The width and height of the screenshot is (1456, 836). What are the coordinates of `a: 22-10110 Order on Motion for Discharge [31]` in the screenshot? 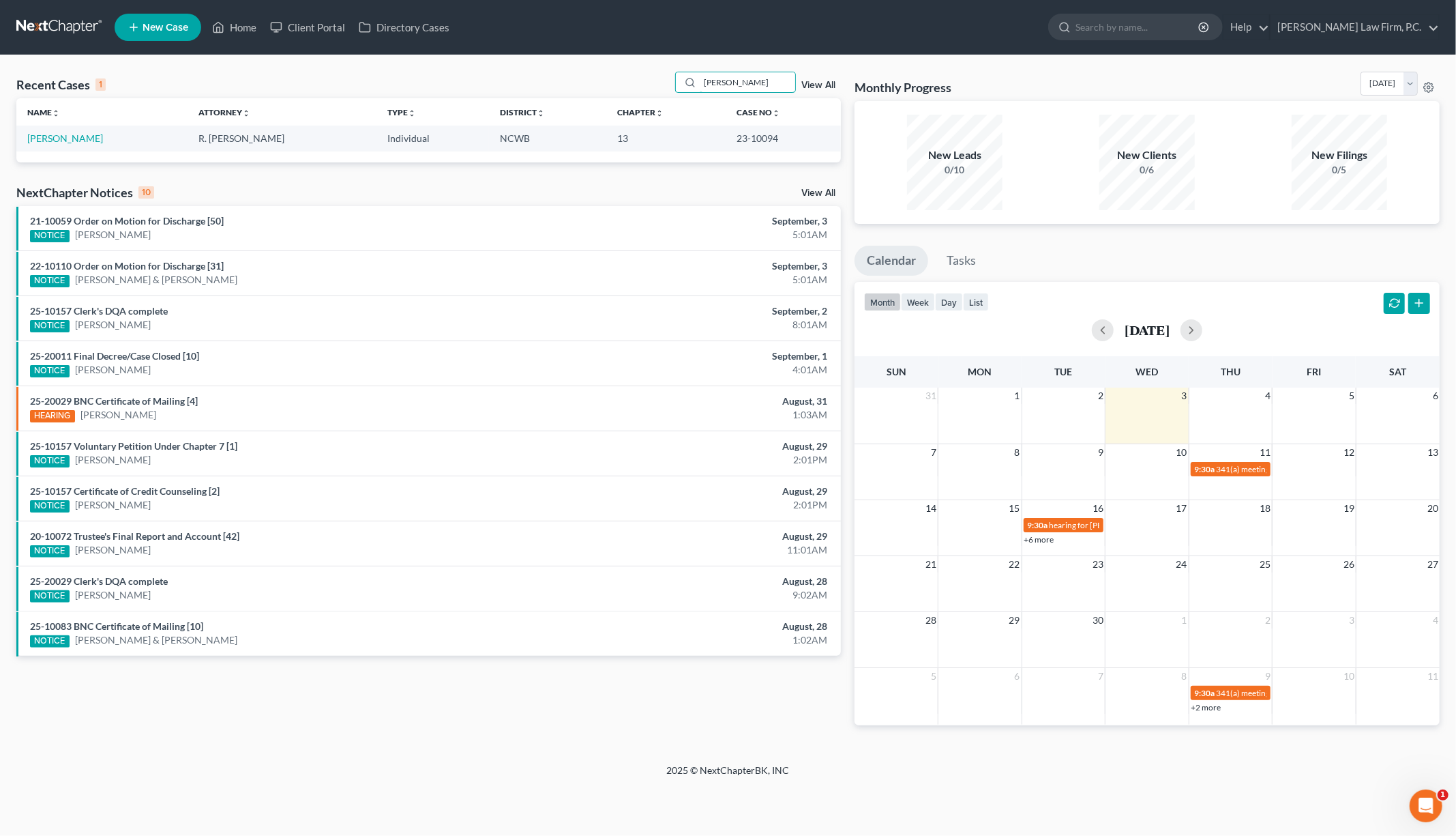 It's located at (127, 265).